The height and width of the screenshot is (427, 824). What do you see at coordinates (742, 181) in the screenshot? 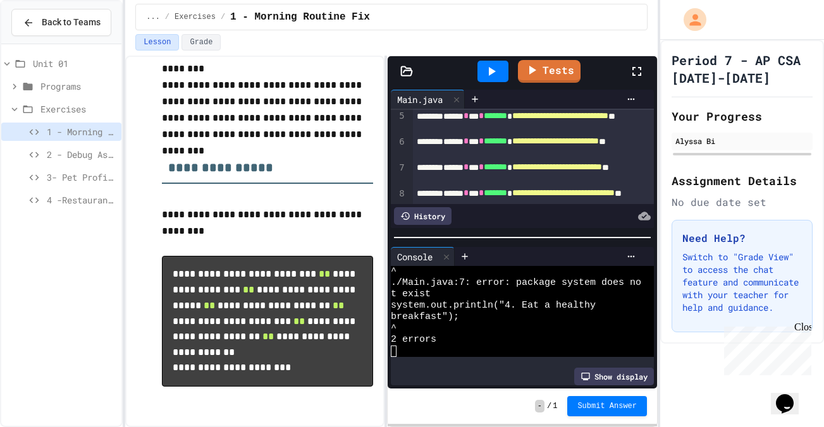
I see `h2: Assignment Details` at bounding box center [742, 181].